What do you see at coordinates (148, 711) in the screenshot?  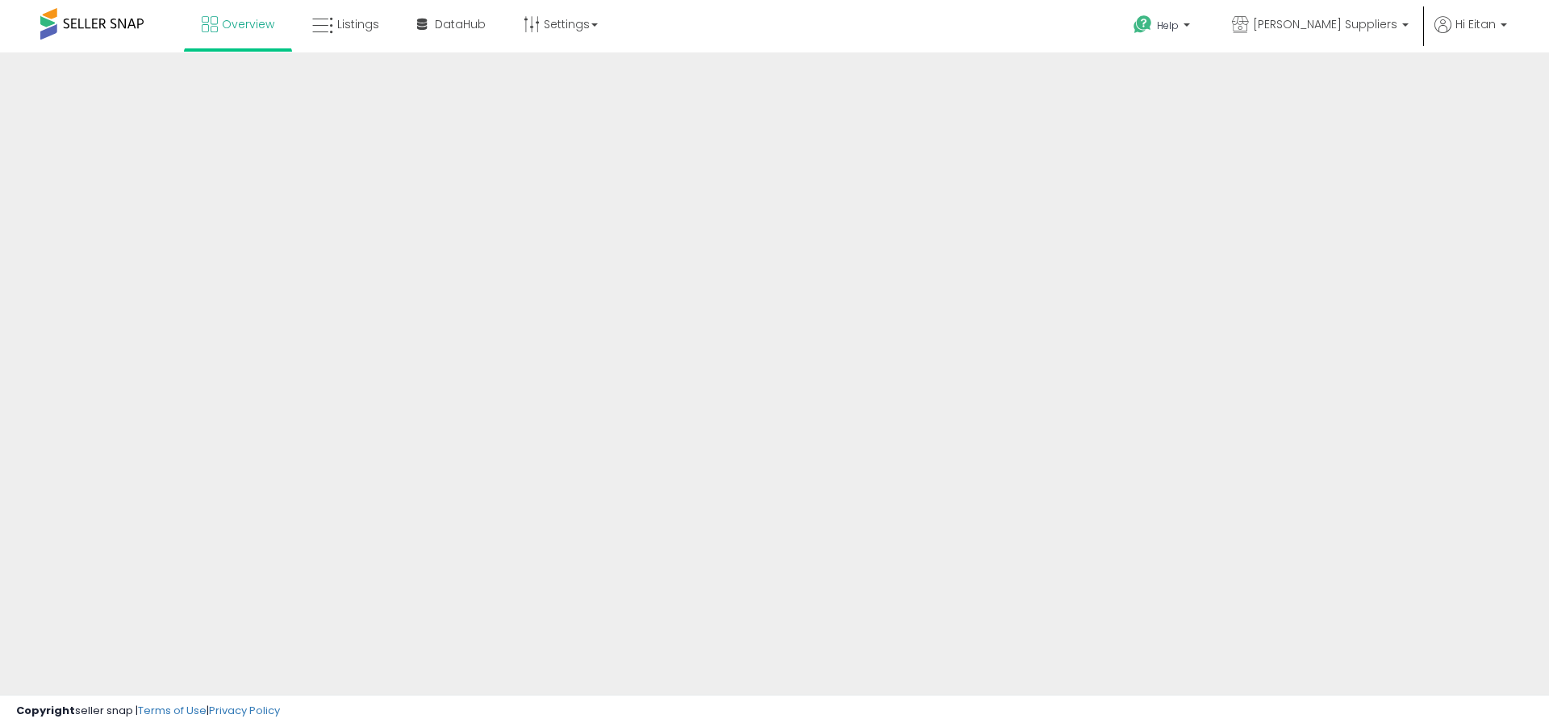 I see `div: seller snap | |` at bounding box center [148, 711].